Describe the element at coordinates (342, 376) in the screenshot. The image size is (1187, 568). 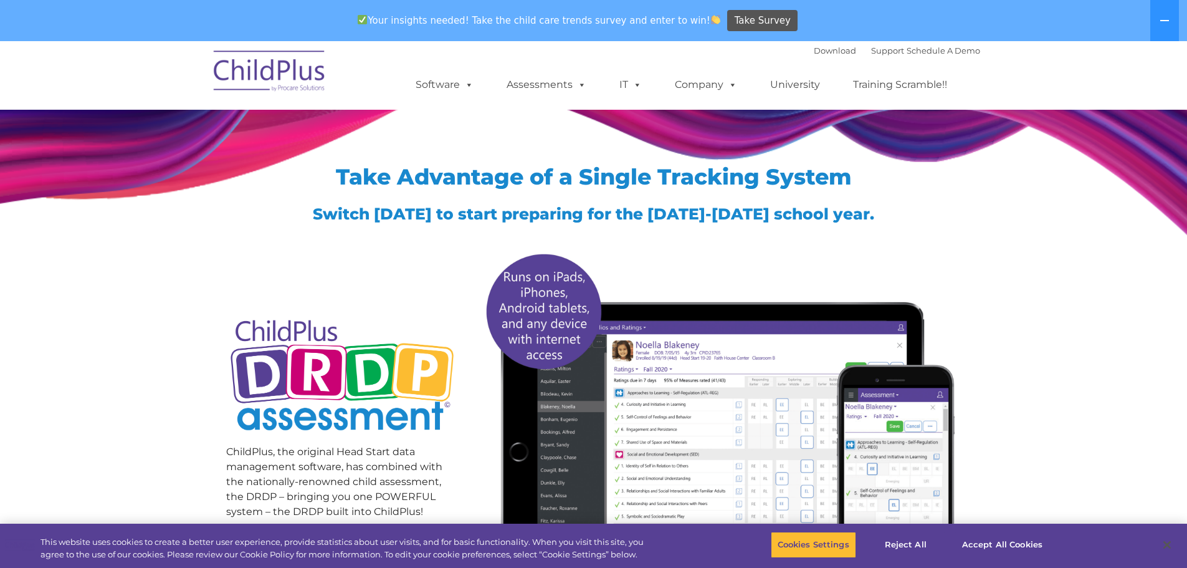
I see `img: Copyright - DRDP Logo` at that location.